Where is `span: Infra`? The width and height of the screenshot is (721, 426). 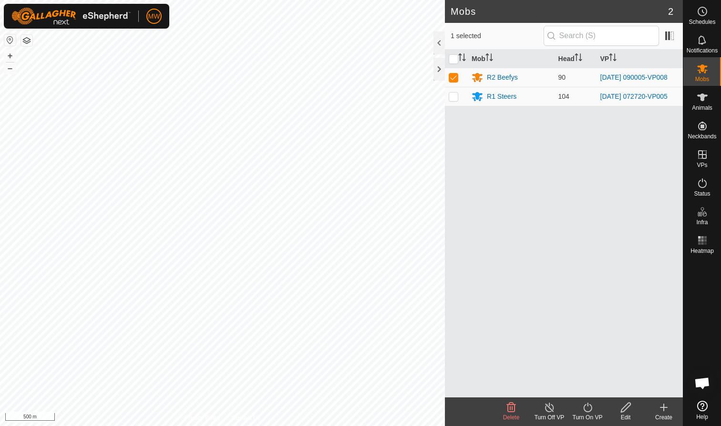
span: Infra is located at coordinates (702, 222).